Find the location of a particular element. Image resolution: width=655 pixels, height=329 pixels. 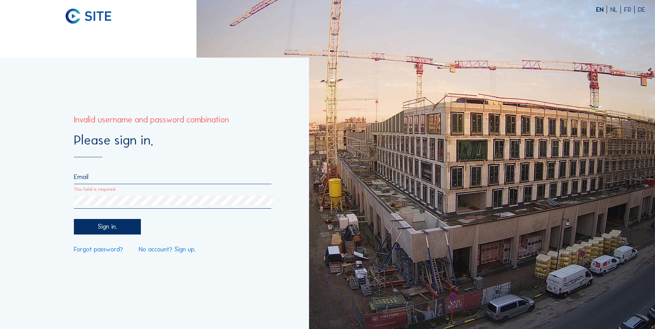

div: FR is located at coordinates (629, 10).